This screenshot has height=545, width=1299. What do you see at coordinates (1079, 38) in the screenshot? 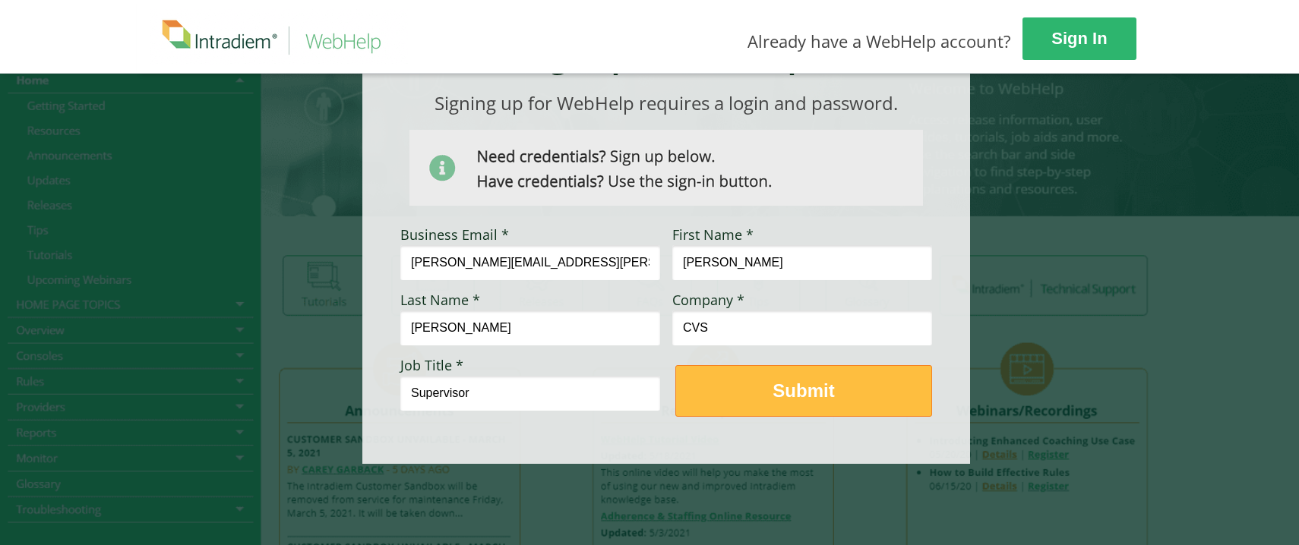
I see `strong: Sign In` at bounding box center [1079, 38].